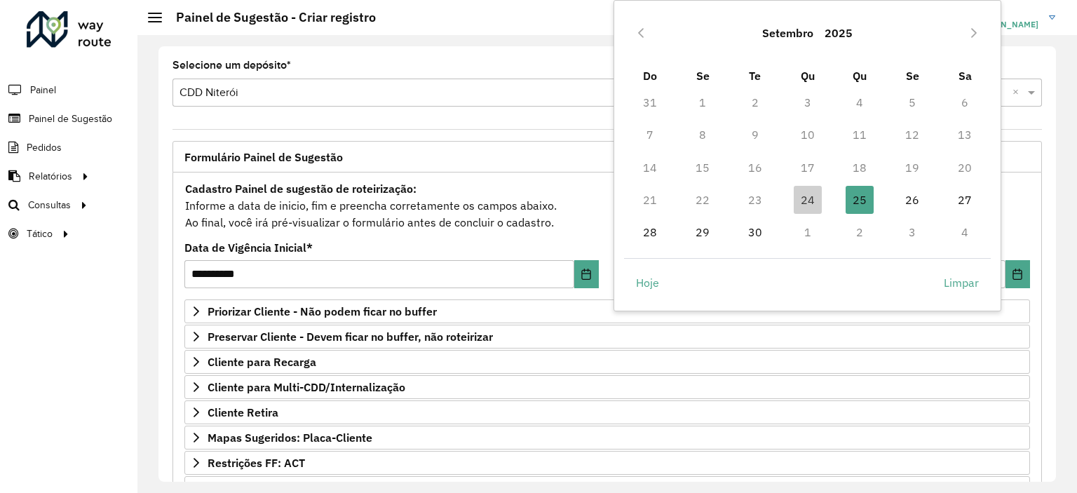  Describe the element at coordinates (755, 168) in the screenshot. I see `td: 16` at that location.